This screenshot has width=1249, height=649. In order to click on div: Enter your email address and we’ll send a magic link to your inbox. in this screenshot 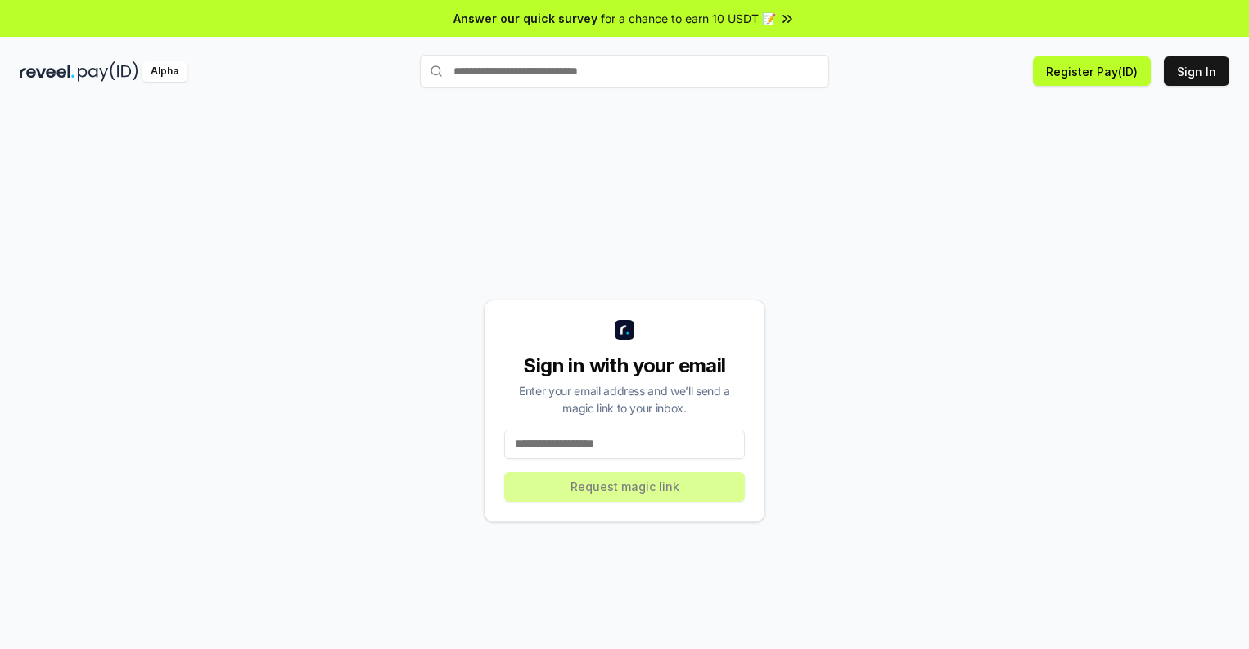, I will do `click(624, 399)`.